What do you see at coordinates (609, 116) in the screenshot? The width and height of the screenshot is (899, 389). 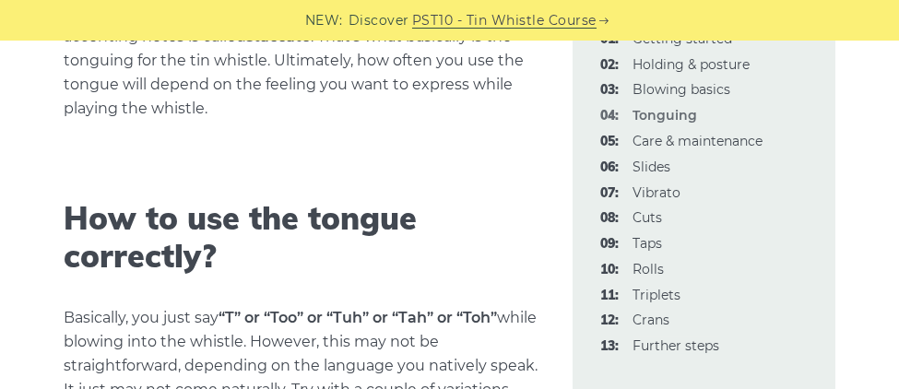 I see `span: 04:` at bounding box center [609, 116].